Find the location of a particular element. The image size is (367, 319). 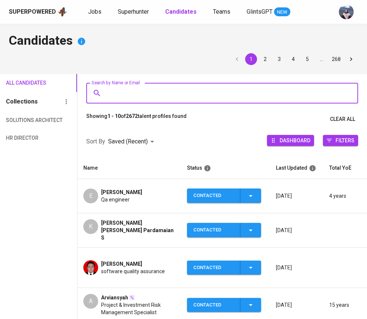

span: HR Director is located at coordinates (22, 138).